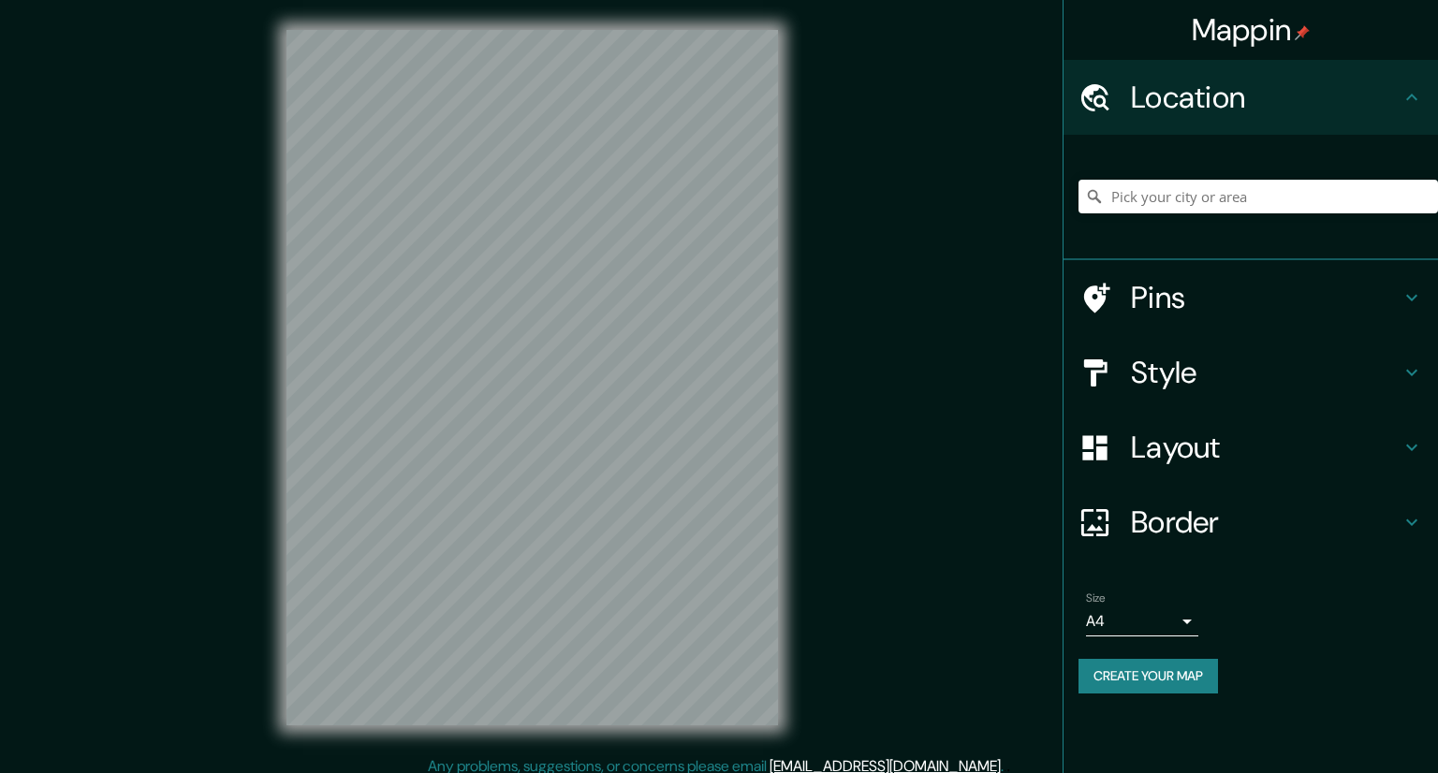  Describe the element at coordinates (532, 377) in the screenshot. I see `canvas: Map` at that location.